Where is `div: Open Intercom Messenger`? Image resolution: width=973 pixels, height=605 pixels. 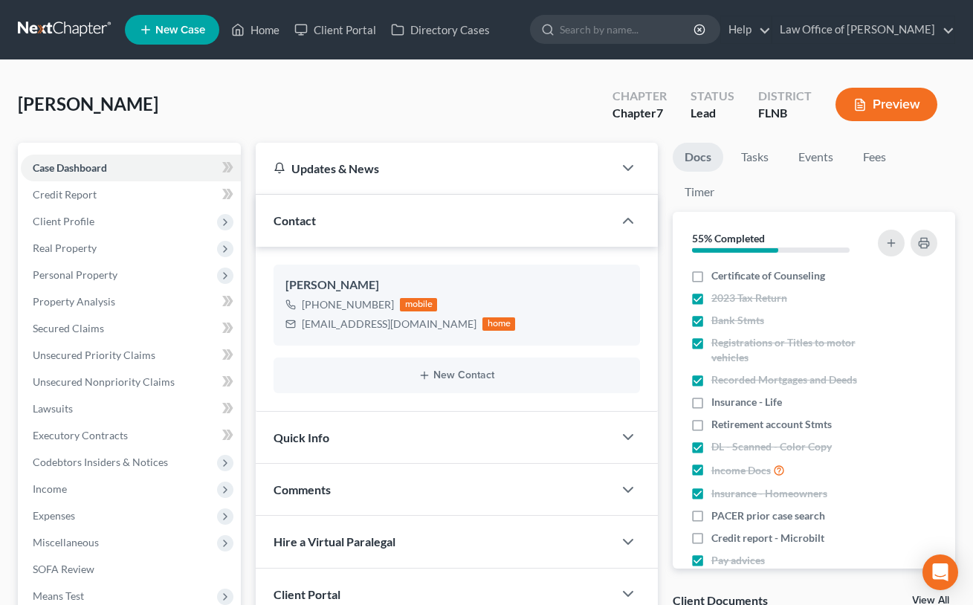
div: Open Intercom Messenger is located at coordinates (940, 572).